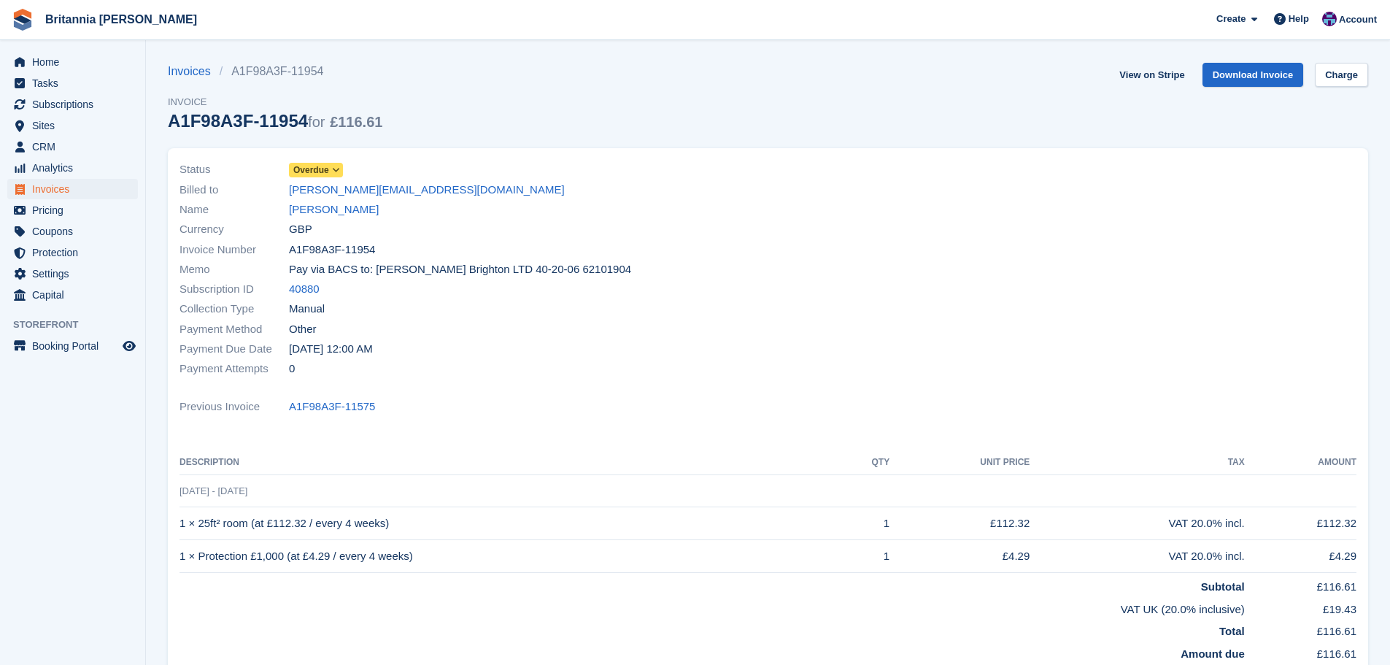 The height and width of the screenshot is (665, 1390). What do you see at coordinates (76, 231) in the screenshot?
I see `span: Coupons` at bounding box center [76, 231].